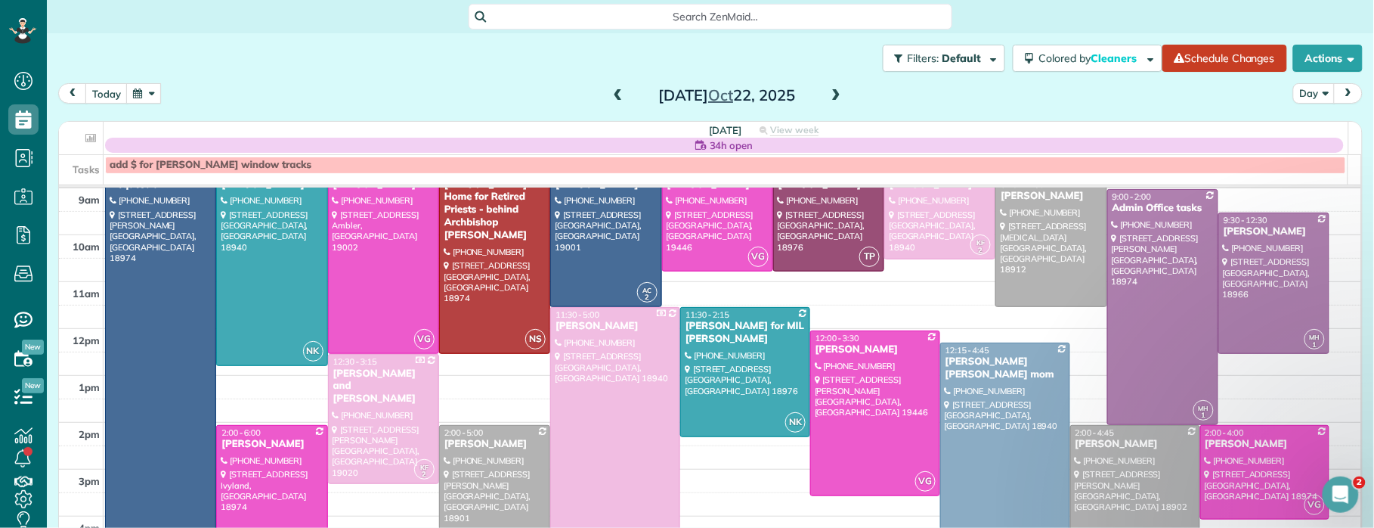 This screenshot has width=1374, height=528. I want to click on span: AC, so click(647, 290).